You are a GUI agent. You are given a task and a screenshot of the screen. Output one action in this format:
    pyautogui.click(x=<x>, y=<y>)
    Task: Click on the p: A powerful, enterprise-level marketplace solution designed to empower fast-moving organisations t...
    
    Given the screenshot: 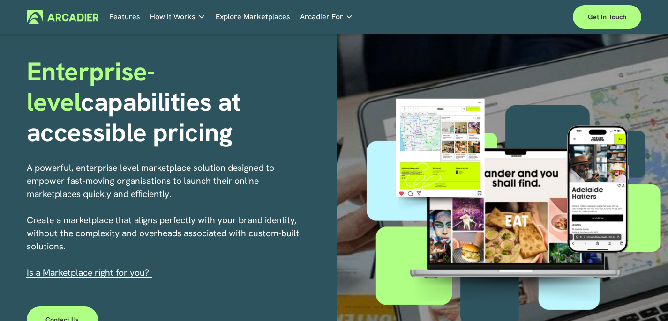 What is the action you would take?
    pyautogui.click(x=165, y=221)
    